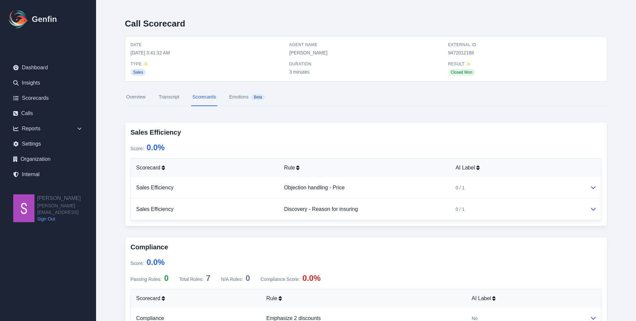  I want to click on a: Objection handling - Price, so click(314, 187).